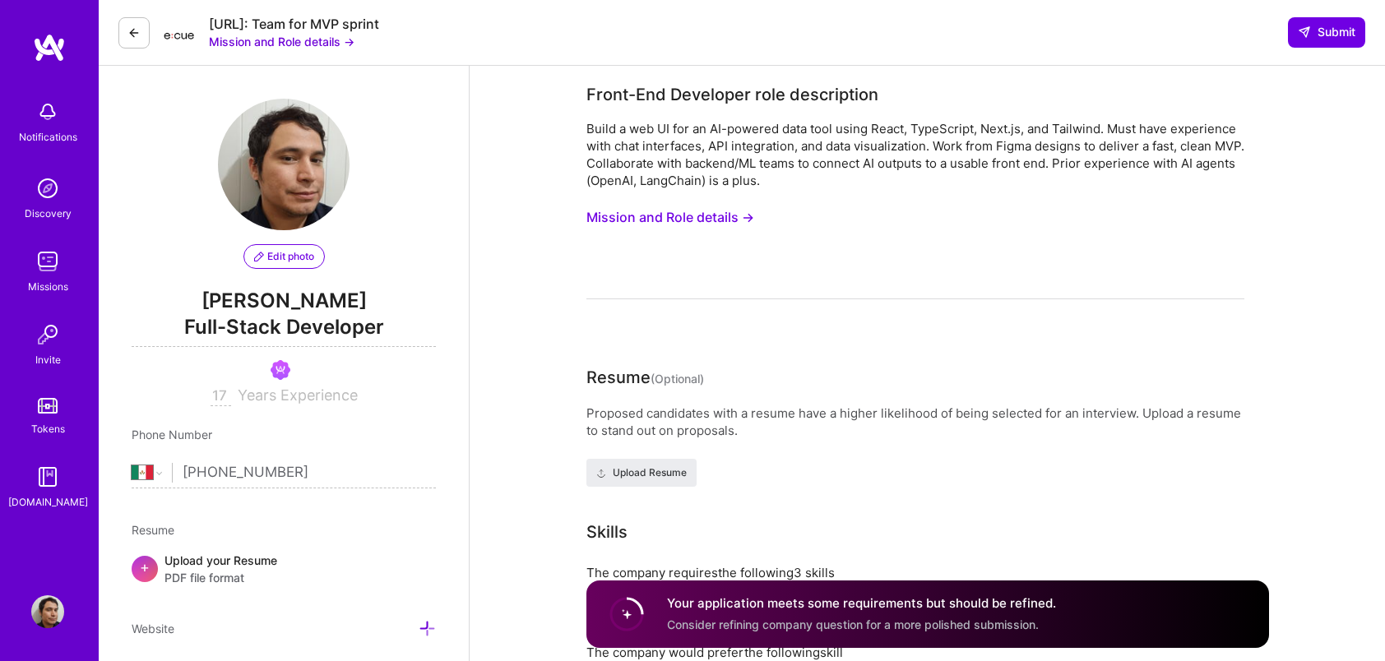 Image resolution: width=1385 pixels, height=661 pixels. Describe the element at coordinates (48, 477) in the screenshot. I see `img: guide book` at that location.